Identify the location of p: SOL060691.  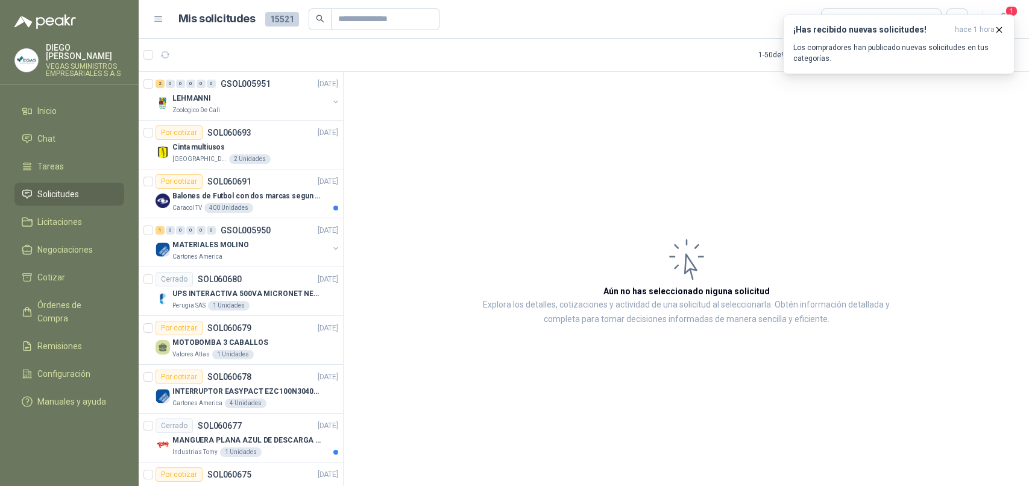
(229, 181).